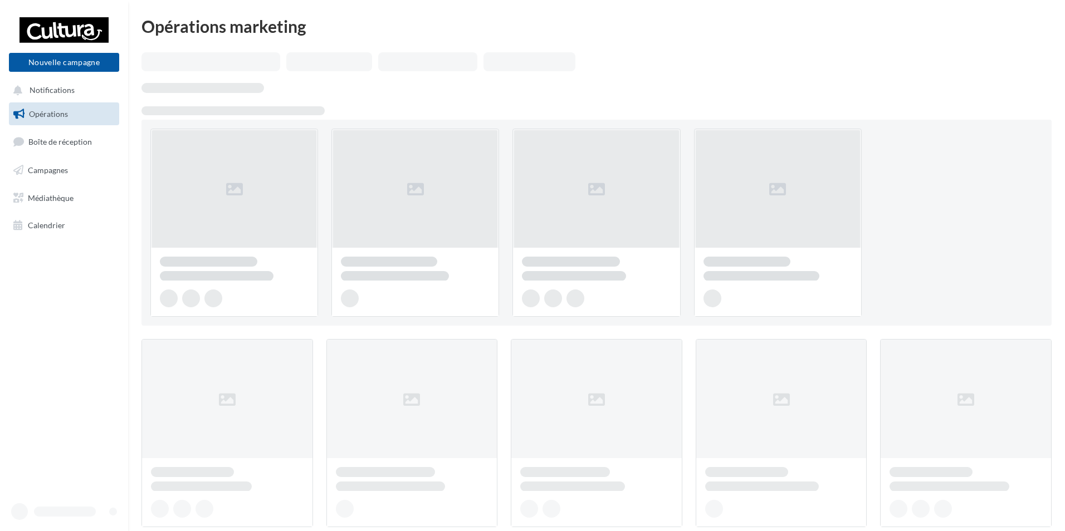 The width and height of the screenshot is (1065, 531). What do you see at coordinates (48, 170) in the screenshot?
I see `span: Campagnes` at bounding box center [48, 170].